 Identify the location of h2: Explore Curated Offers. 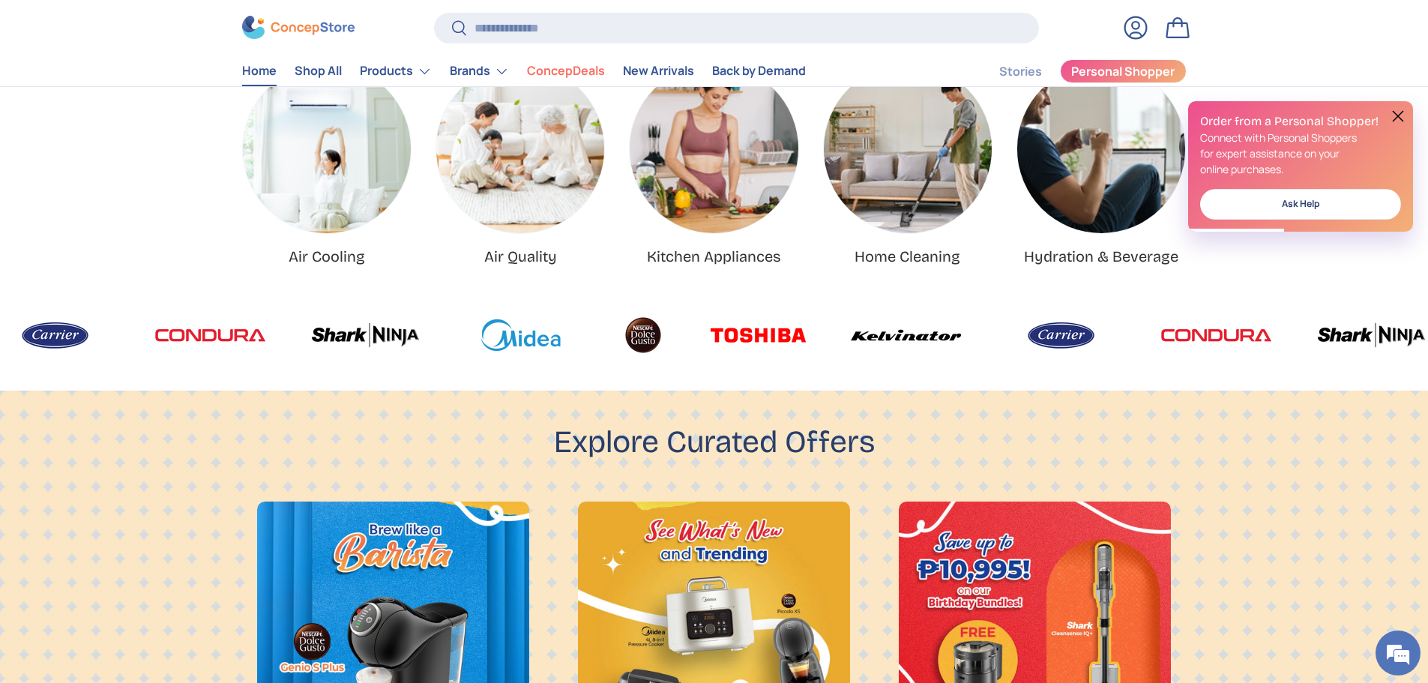
(714, 442).